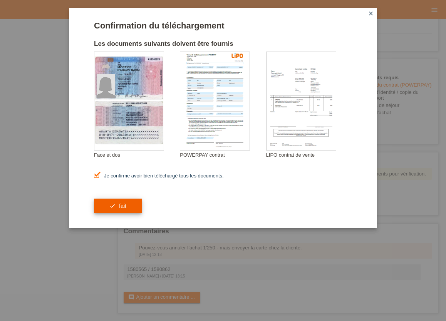 The height and width of the screenshot is (321, 446). I want to click on div: MORTIER, so click(137, 67).